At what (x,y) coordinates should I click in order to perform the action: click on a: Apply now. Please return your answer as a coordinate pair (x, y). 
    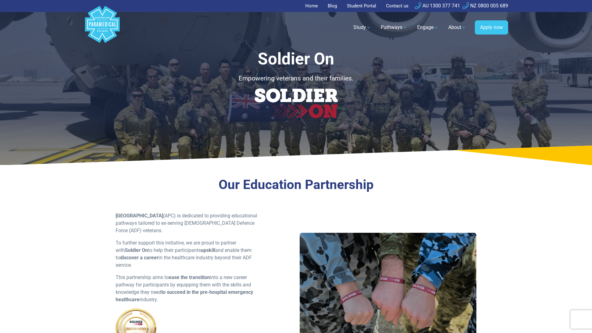
    Looking at the image, I should click on (492, 27).